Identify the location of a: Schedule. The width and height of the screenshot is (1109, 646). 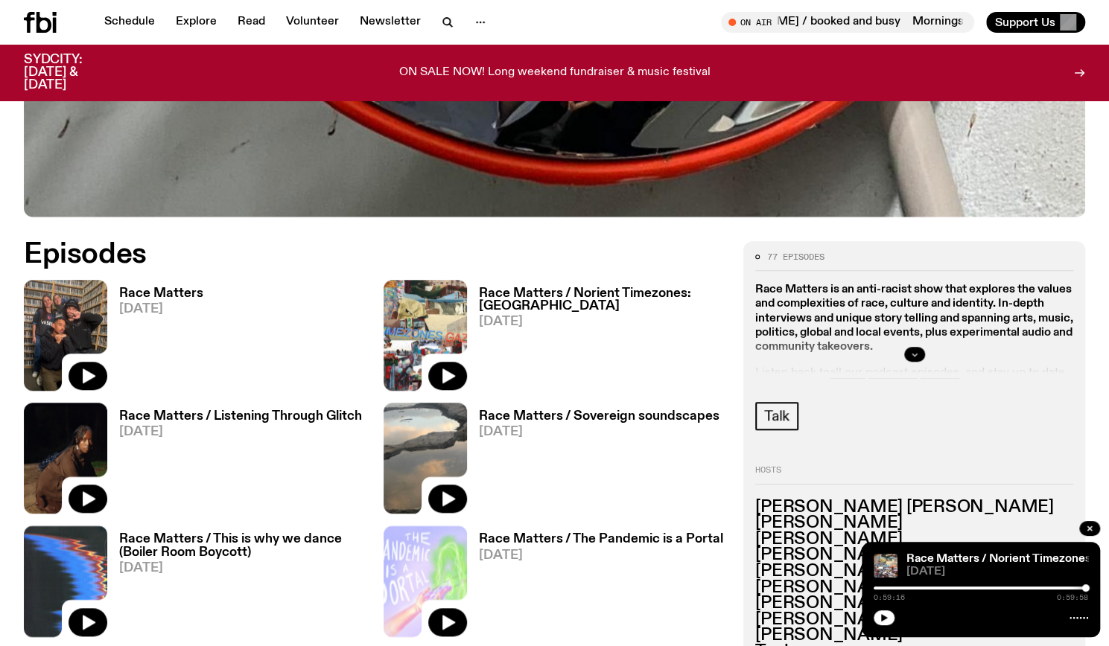
(130, 22).